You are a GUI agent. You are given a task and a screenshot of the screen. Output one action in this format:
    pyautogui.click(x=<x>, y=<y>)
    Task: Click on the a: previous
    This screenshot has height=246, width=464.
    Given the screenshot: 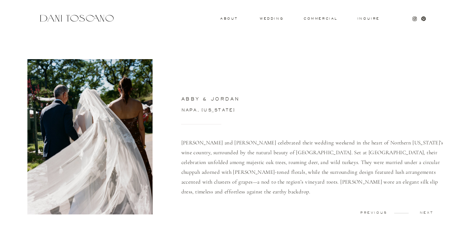 What is the action you would take?
    pyautogui.click(x=374, y=213)
    